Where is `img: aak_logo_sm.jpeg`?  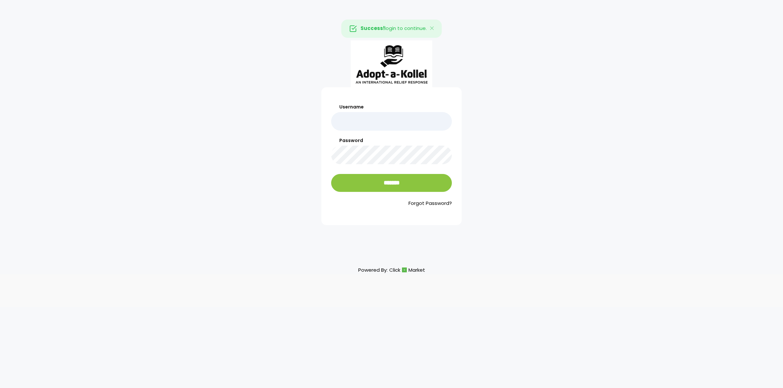 img: aak_logo_sm.jpeg is located at coordinates (391, 64).